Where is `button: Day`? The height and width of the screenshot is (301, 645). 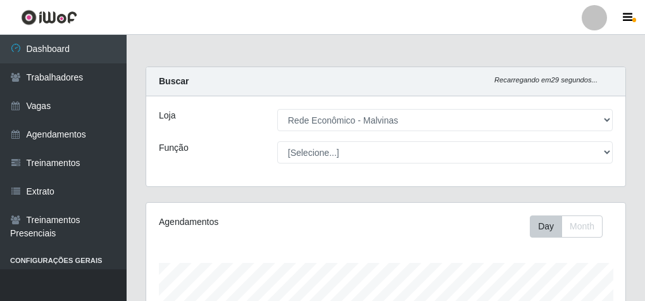
button: Day is located at coordinates (546, 226).